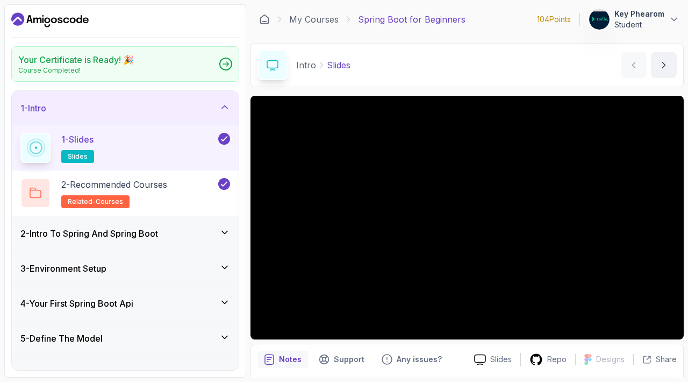 The height and width of the screenshot is (382, 688). I want to click on a: Repo, so click(548, 359).